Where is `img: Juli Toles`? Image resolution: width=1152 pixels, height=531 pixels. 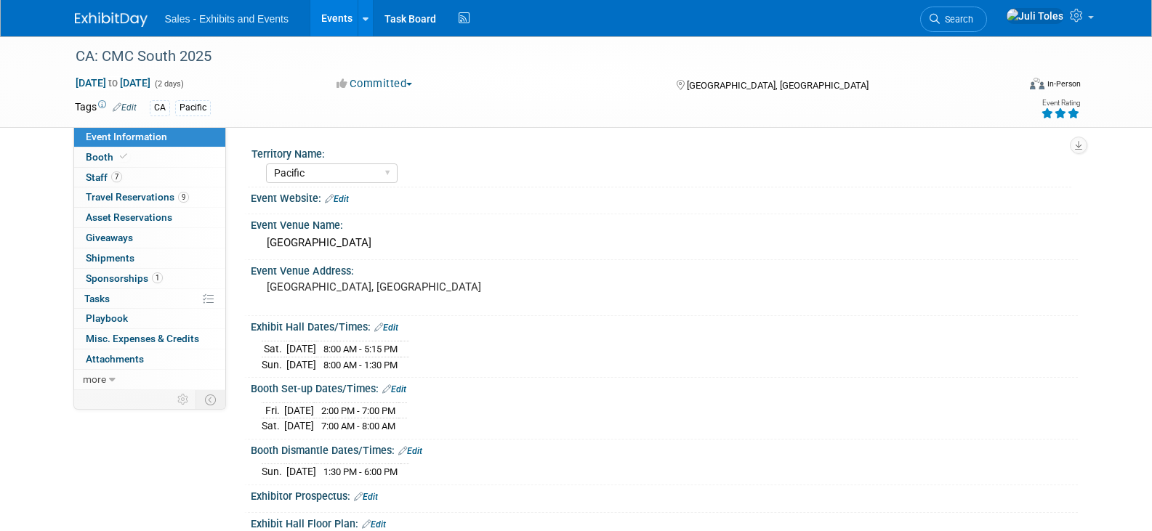
img: Juli Toles is located at coordinates (1035, 16).